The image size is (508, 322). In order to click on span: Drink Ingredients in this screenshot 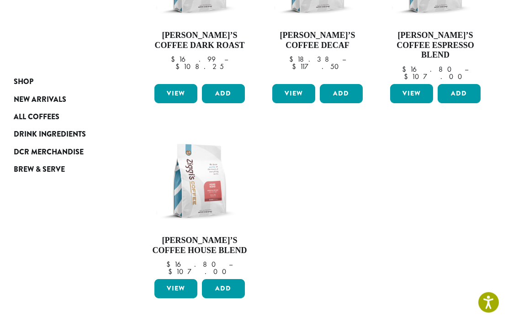, I will do `click(50, 134)`.